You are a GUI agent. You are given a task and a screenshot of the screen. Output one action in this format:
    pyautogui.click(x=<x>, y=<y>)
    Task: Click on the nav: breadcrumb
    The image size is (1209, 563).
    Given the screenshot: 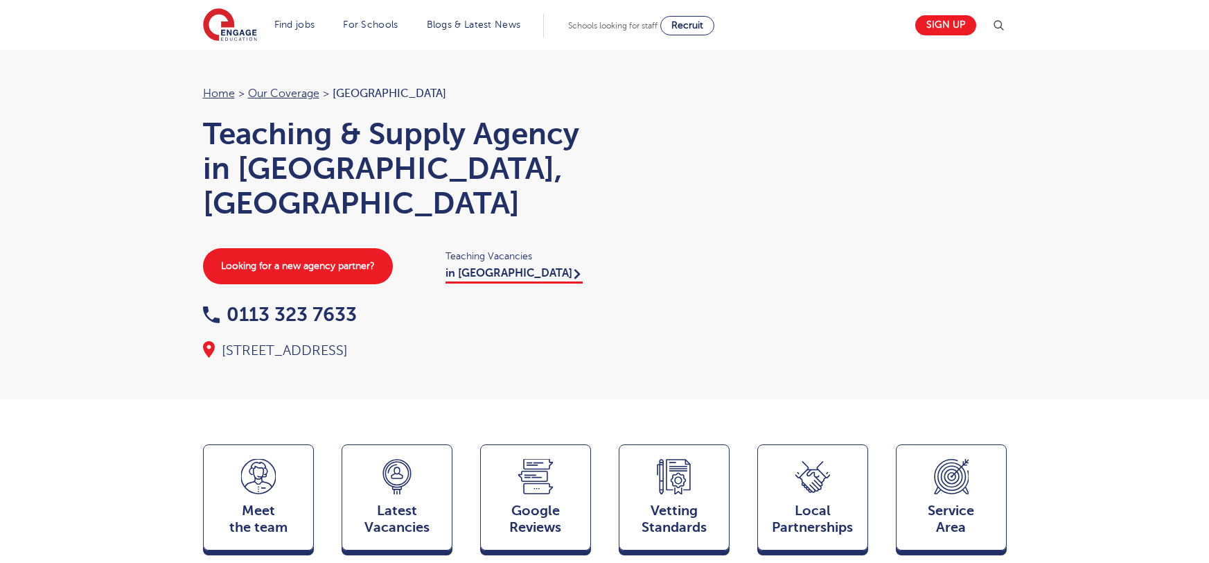 What is the action you would take?
    pyautogui.click(x=397, y=94)
    